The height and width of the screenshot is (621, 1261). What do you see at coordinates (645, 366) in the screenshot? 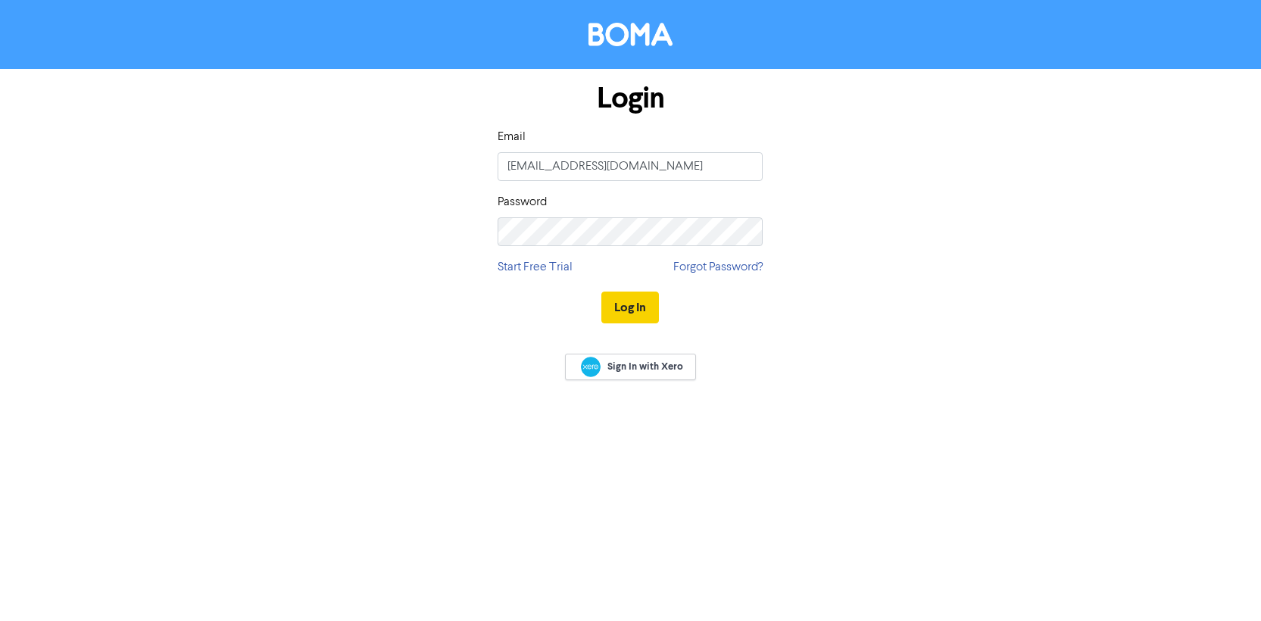
I see `span: Sign In with Xero` at bounding box center [645, 366].